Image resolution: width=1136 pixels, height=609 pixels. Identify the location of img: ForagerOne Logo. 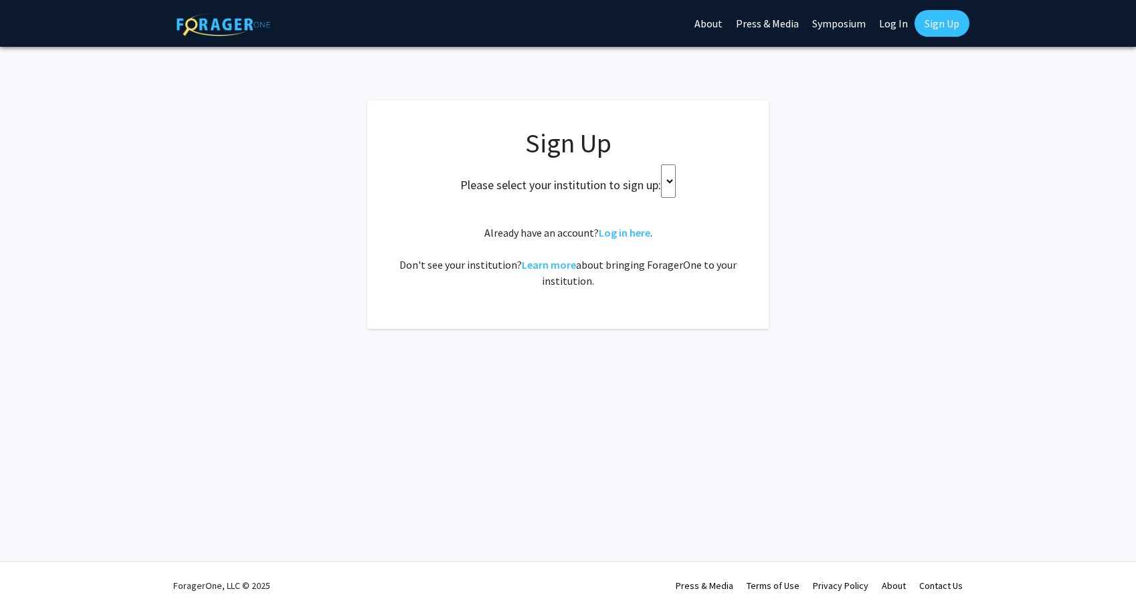
(223, 24).